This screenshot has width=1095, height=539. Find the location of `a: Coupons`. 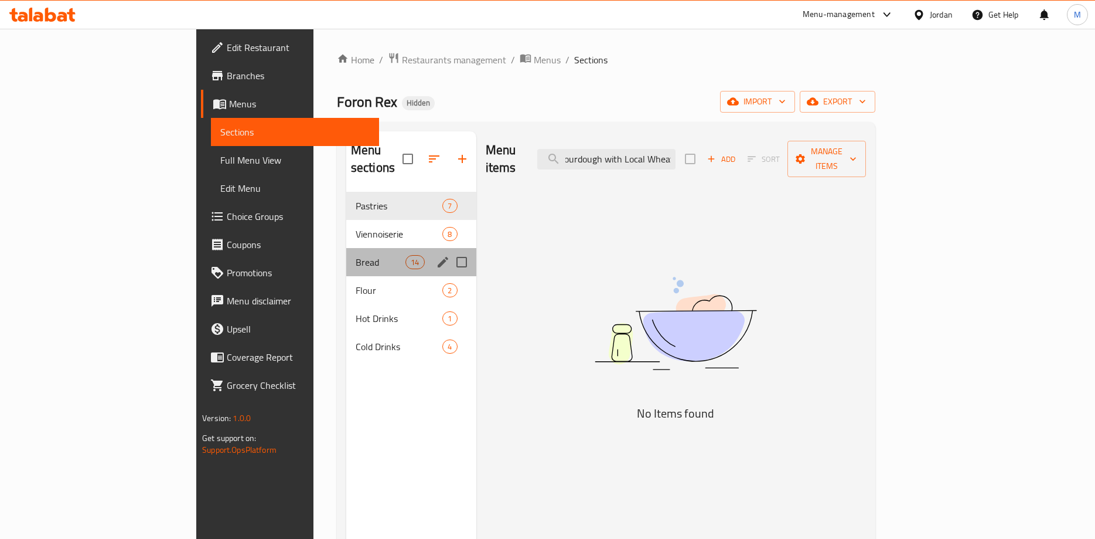

a: Coupons is located at coordinates (290, 244).